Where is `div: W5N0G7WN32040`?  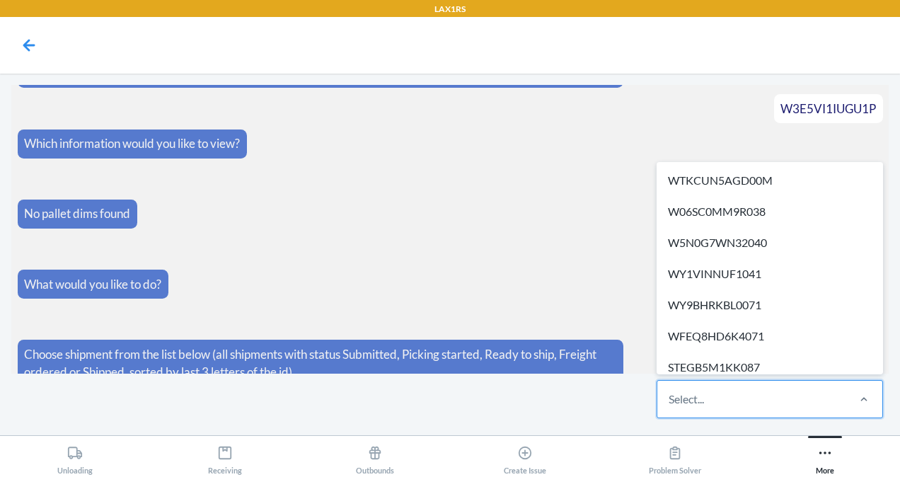
div: W5N0G7WN32040 is located at coordinates (770, 243).